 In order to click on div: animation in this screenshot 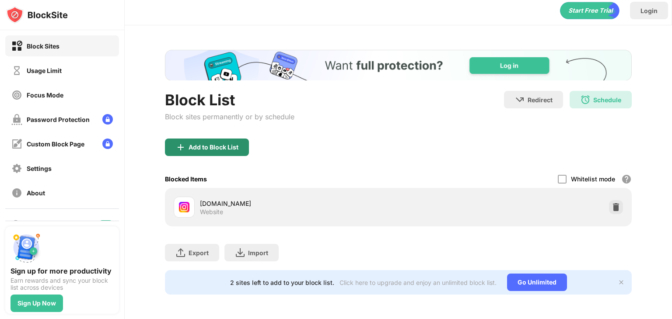, I will do `click(590, 11)`.